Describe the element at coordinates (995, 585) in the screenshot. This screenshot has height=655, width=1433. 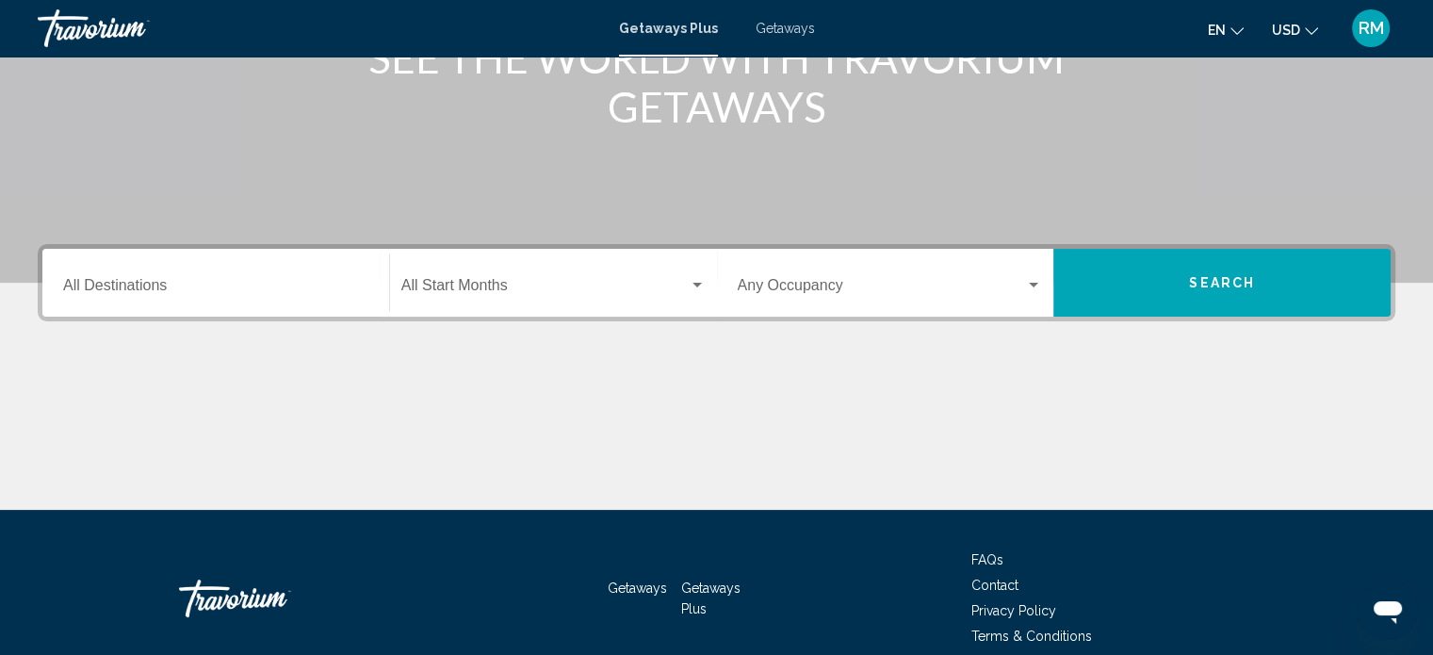
I see `span: Contact` at that location.